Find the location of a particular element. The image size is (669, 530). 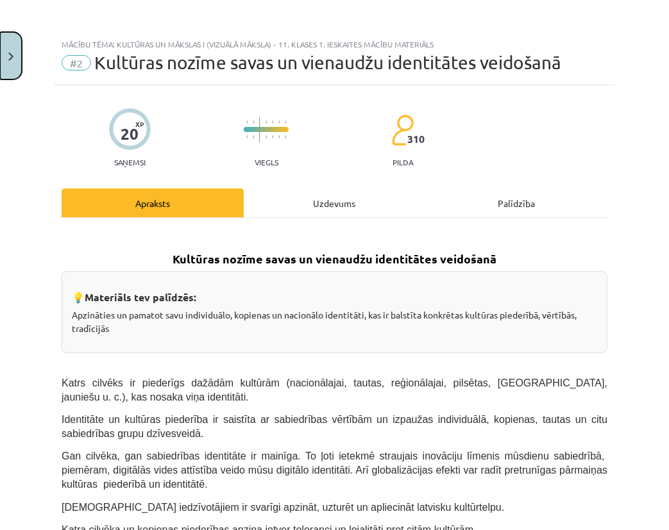

span: 310 is located at coordinates (415, 139).